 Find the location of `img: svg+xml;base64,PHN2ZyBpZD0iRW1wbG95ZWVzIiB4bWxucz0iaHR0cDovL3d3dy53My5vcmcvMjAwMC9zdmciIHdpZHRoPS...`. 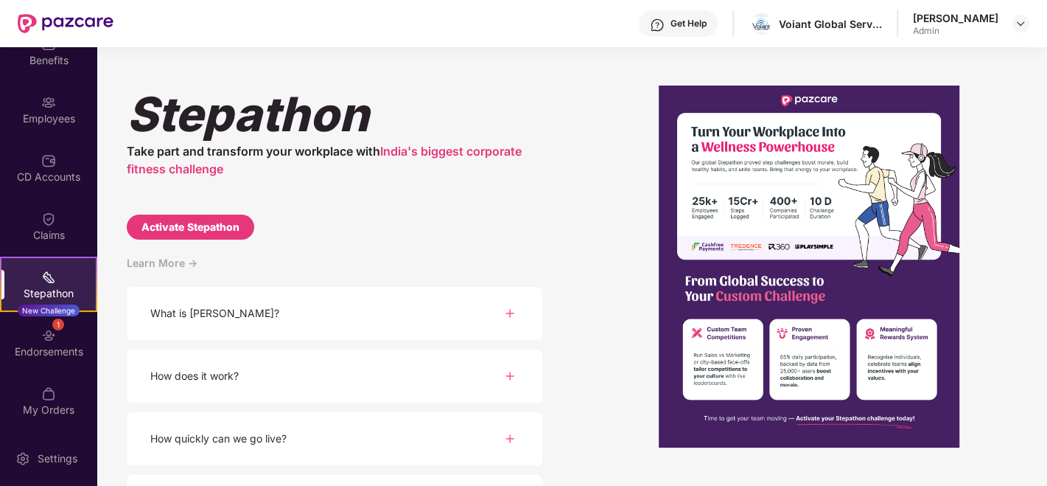

img: svg+xml;base64,PHN2ZyBpZD0iRW1wbG95ZWVzIiB4bWxucz0iaHR0cDovL3d3dy53My5vcmcvMjAwMC9zdmciIHdpZHRoPS... is located at coordinates (49, 102).